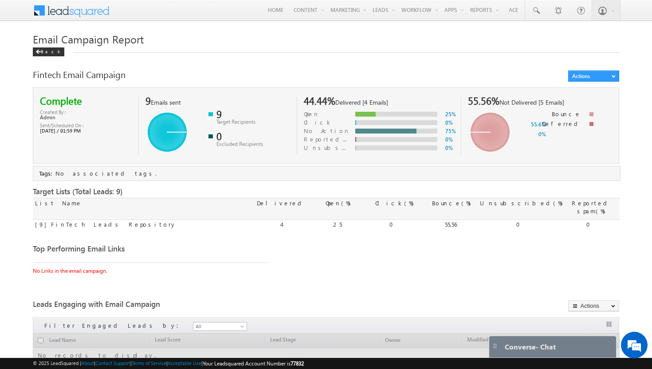 The width and height of the screenshot is (652, 369). What do you see at coordinates (48, 52) in the screenshot?
I see `div: Back` at bounding box center [48, 52].